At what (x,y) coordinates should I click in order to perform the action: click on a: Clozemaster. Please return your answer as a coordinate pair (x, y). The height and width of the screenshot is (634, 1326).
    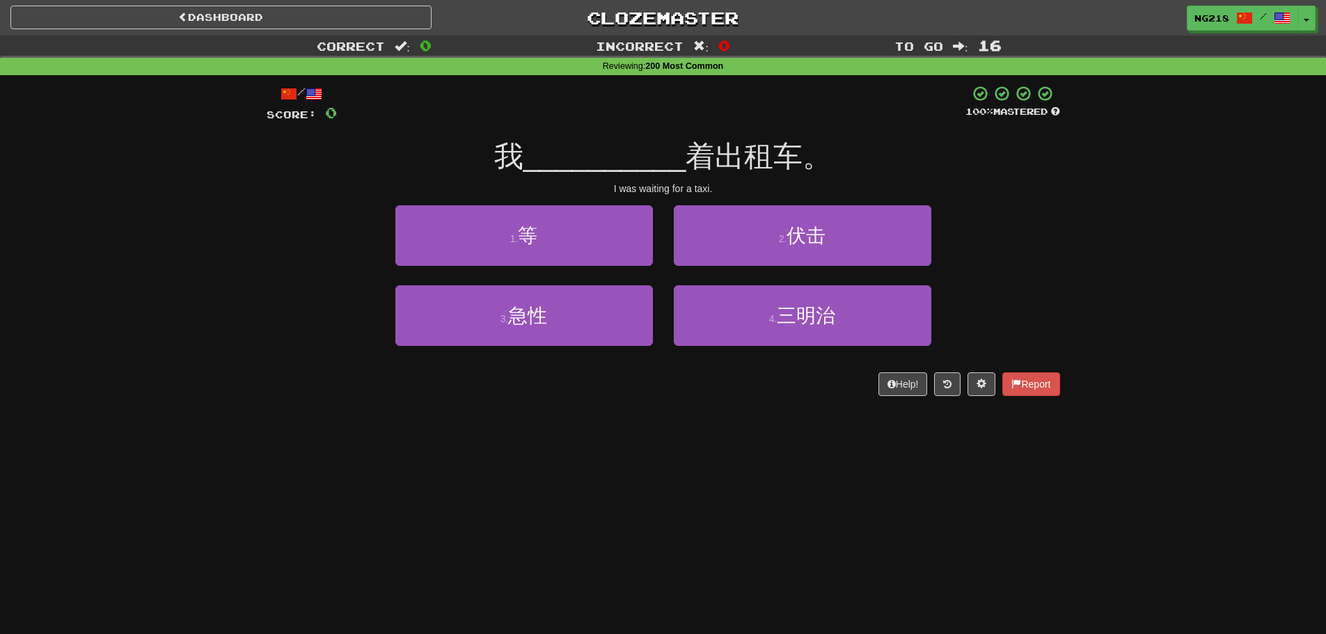
    Looking at the image, I should click on (663, 17).